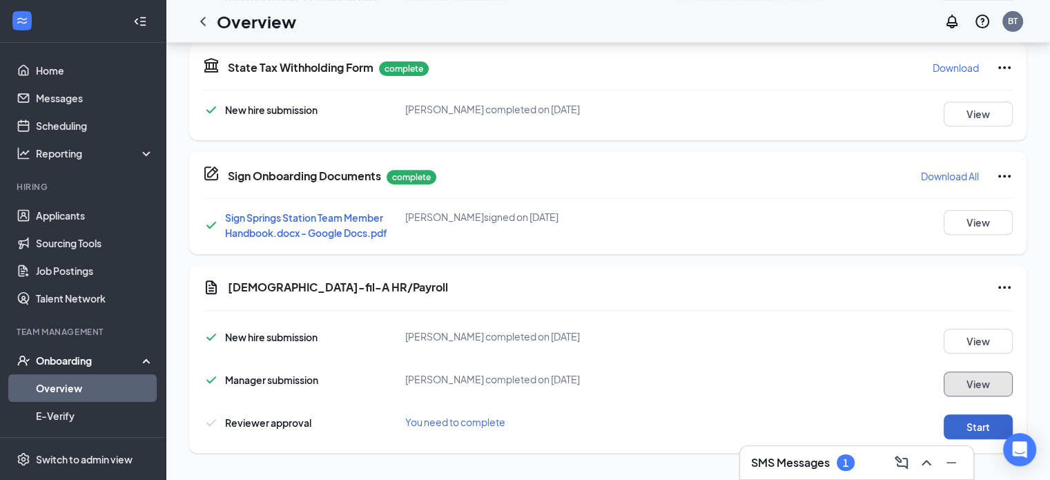  Describe the element at coordinates (22, 21) in the screenshot. I see `svg: WorkstreamLogo` at that location.